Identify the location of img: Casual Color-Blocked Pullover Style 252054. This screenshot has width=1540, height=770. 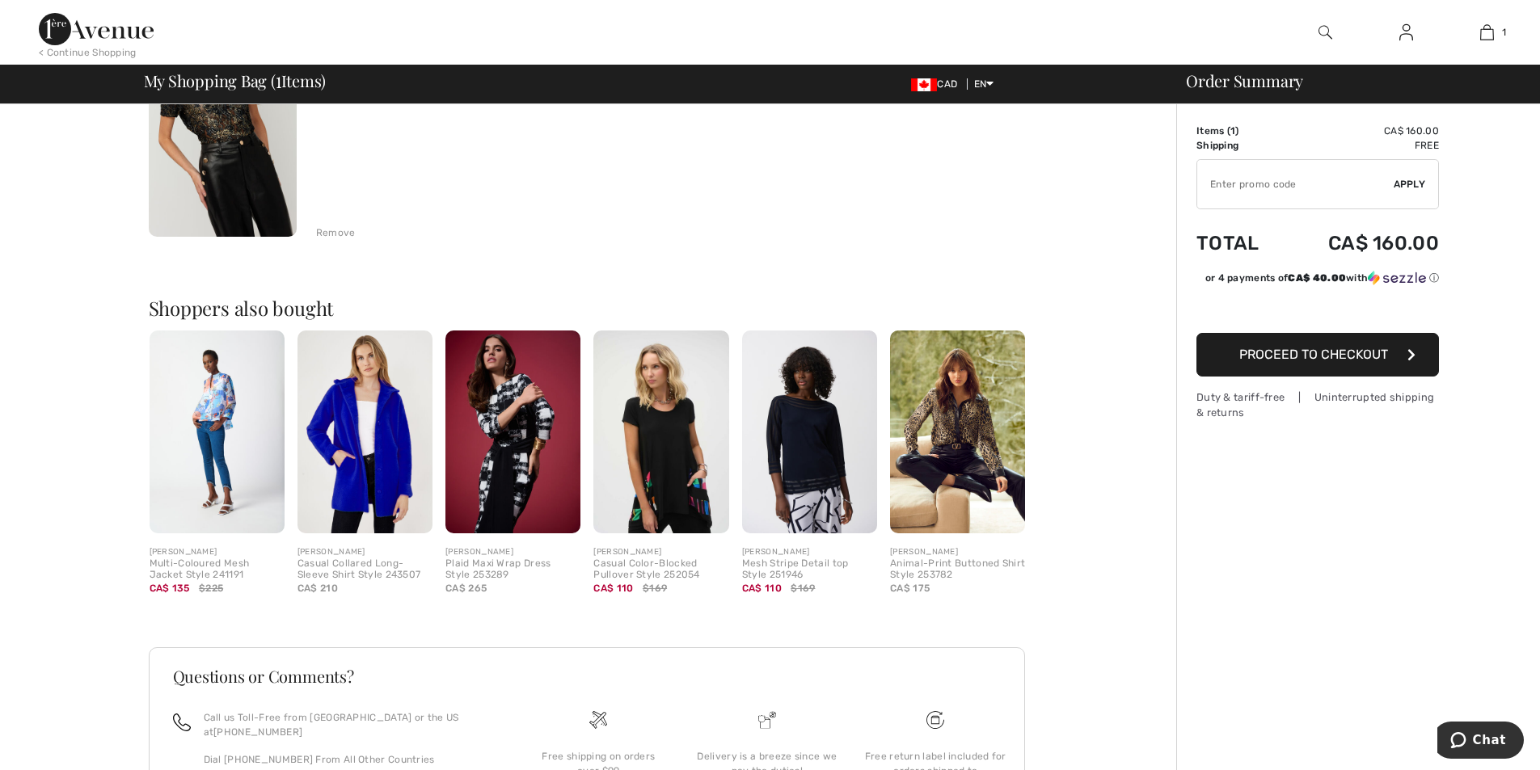
(661, 432).